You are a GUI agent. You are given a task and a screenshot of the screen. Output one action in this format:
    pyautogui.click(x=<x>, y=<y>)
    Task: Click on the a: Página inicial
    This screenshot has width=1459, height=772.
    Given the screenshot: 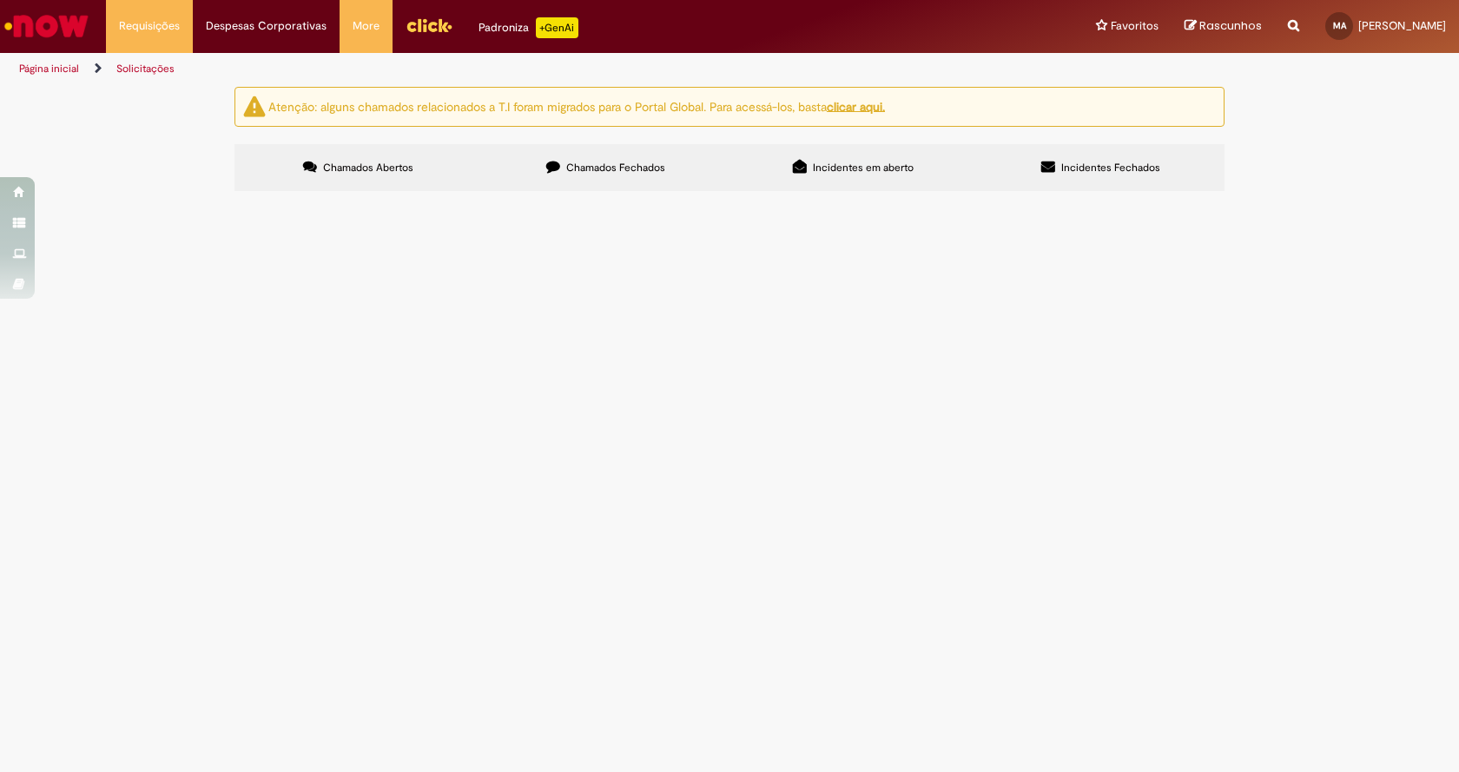 What is the action you would take?
    pyautogui.click(x=49, y=69)
    